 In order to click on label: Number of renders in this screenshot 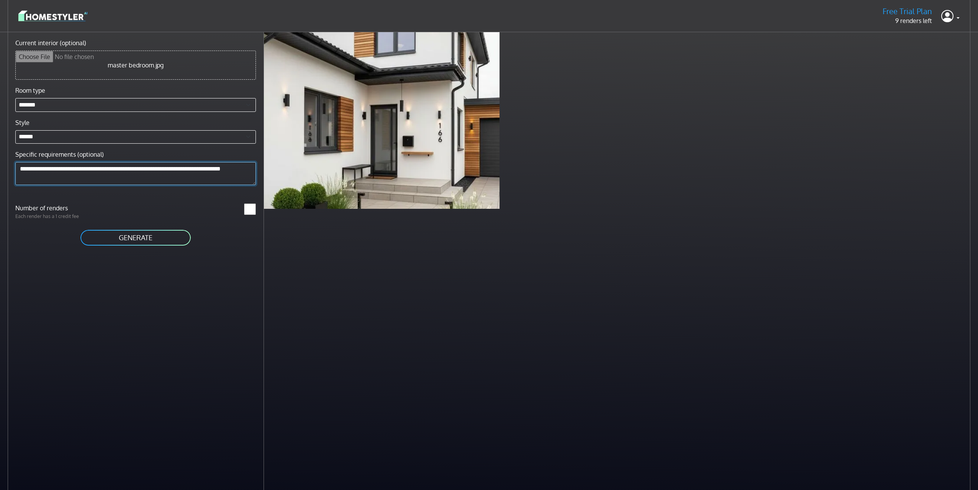, I will do `click(73, 208)`.